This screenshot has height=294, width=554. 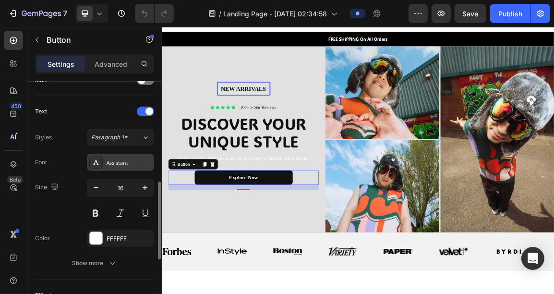 What do you see at coordinates (126, 244) in the screenshot?
I see `p: 14-day money-back guarantee included` at bounding box center [126, 244].